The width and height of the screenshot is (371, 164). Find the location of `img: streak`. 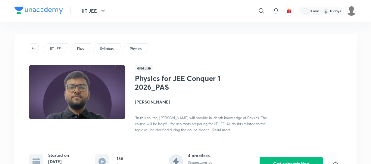

img: streak is located at coordinates (326, 11).